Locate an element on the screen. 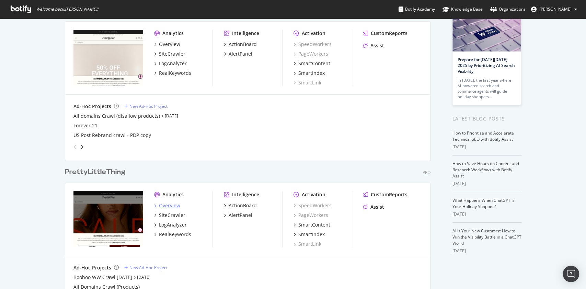 Image resolution: width=586 pixels, height=289 pixels. a: What Happens When ChatGPT Is Your Holiday Shopper? is located at coordinates (483, 203).